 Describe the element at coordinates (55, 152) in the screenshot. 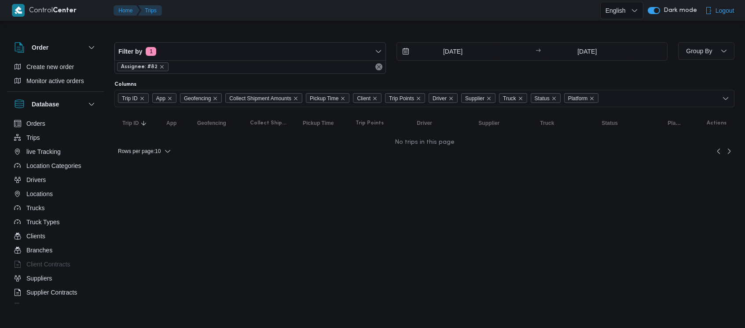

I see `button: live Tracking` at that location.